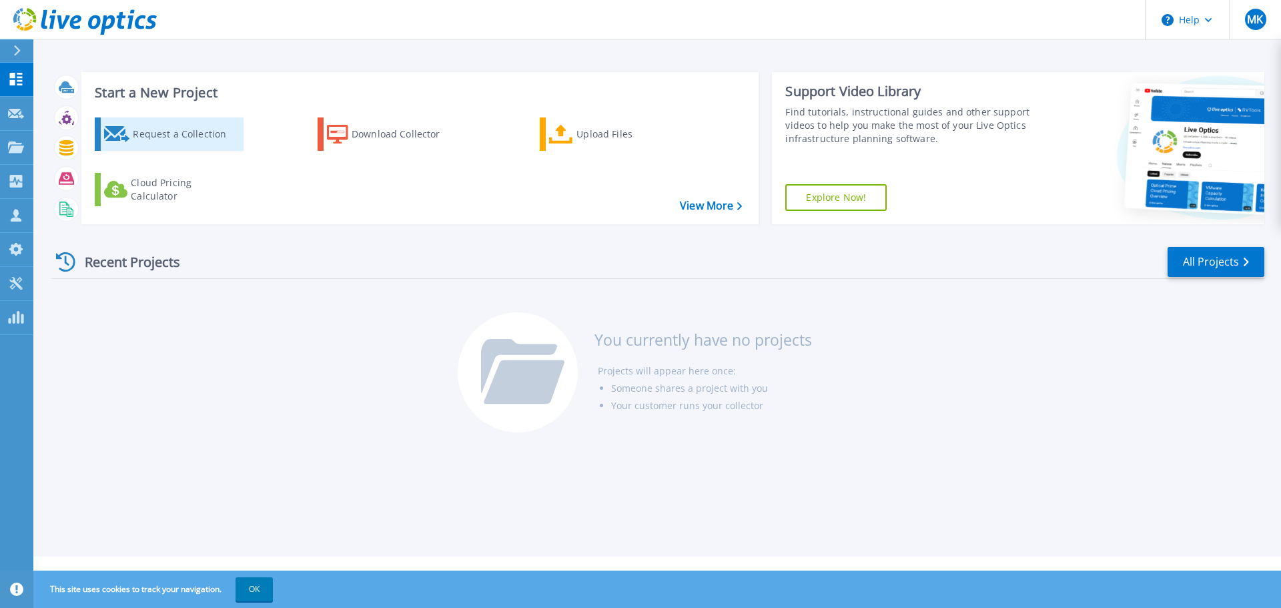 The image size is (1281, 608). Describe the element at coordinates (911, 125) in the screenshot. I see `div: Find tutorials, instructional guides and other support videos to help you make the most of your L...` at that location.